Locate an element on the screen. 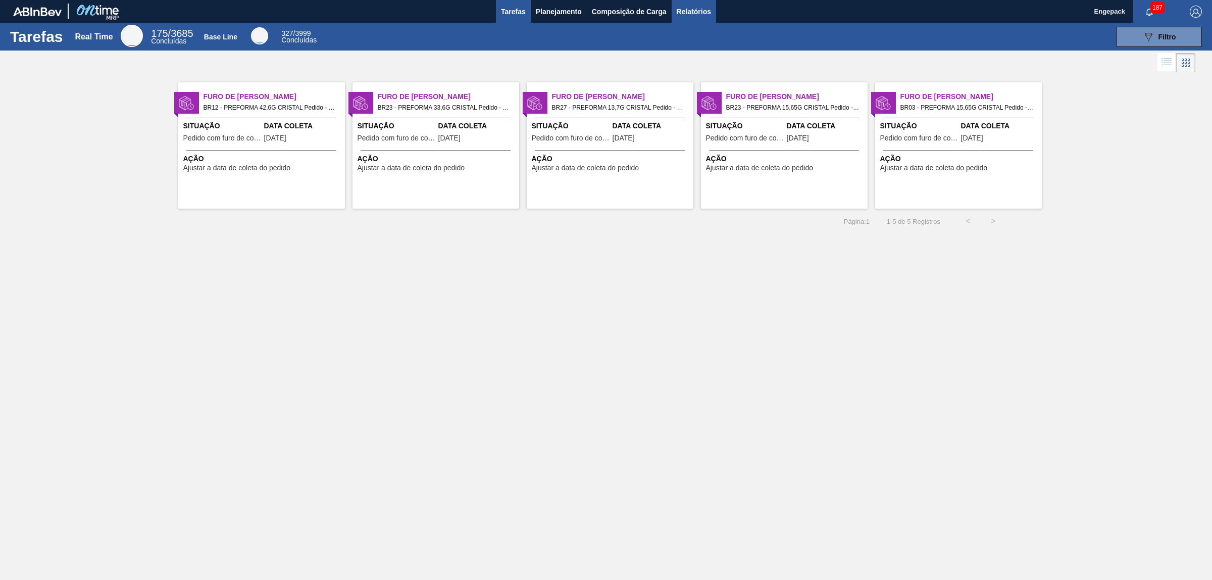 This screenshot has width=1212, height=580. span: 187 is located at coordinates (1157, 8).